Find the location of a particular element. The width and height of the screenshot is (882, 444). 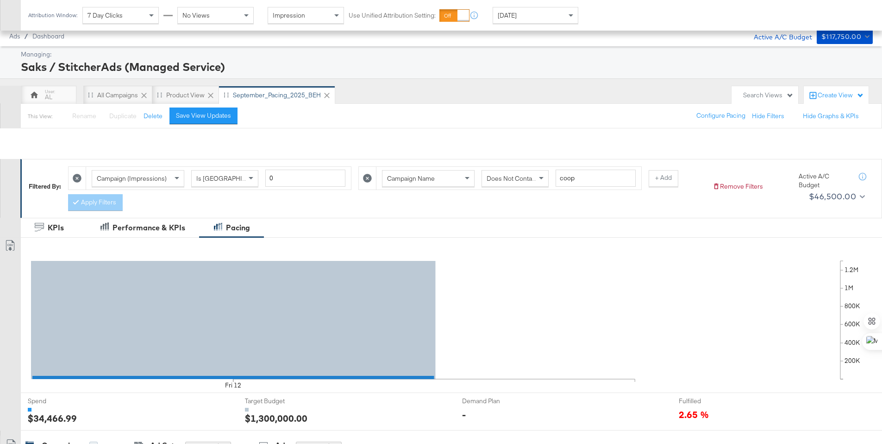

a: Dashboard is located at coordinates (48, 36).